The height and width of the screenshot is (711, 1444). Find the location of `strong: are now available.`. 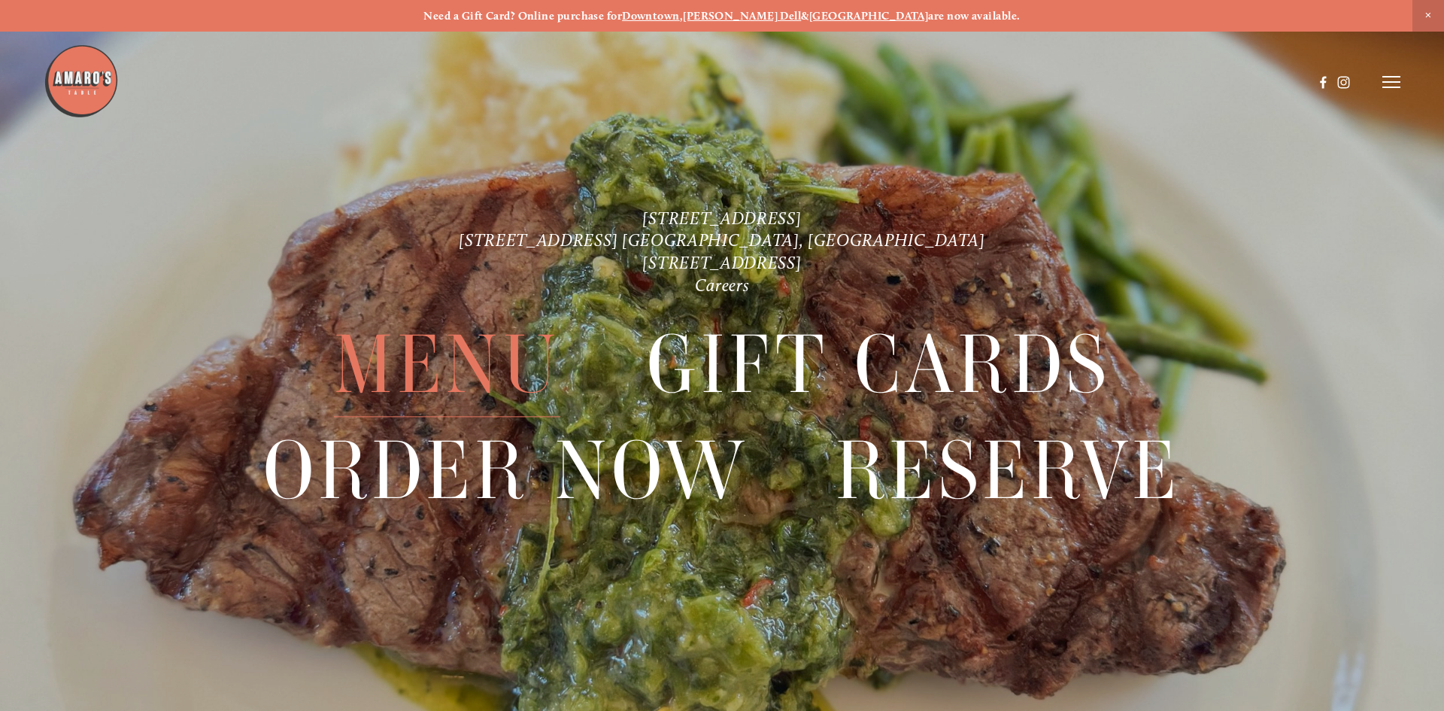

strong: are now available. is located at coordinates (974, 16).